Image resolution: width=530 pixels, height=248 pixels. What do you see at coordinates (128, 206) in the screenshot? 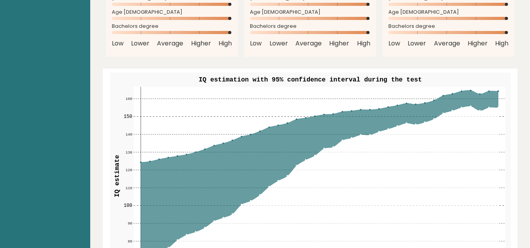
I see `text: 100` at bounding box center [128, 206].